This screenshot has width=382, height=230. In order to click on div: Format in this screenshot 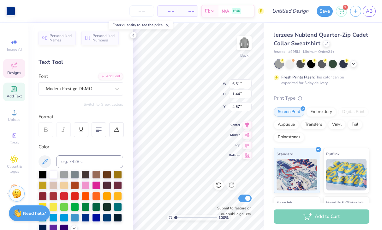, I will do `click(81, 117)`.